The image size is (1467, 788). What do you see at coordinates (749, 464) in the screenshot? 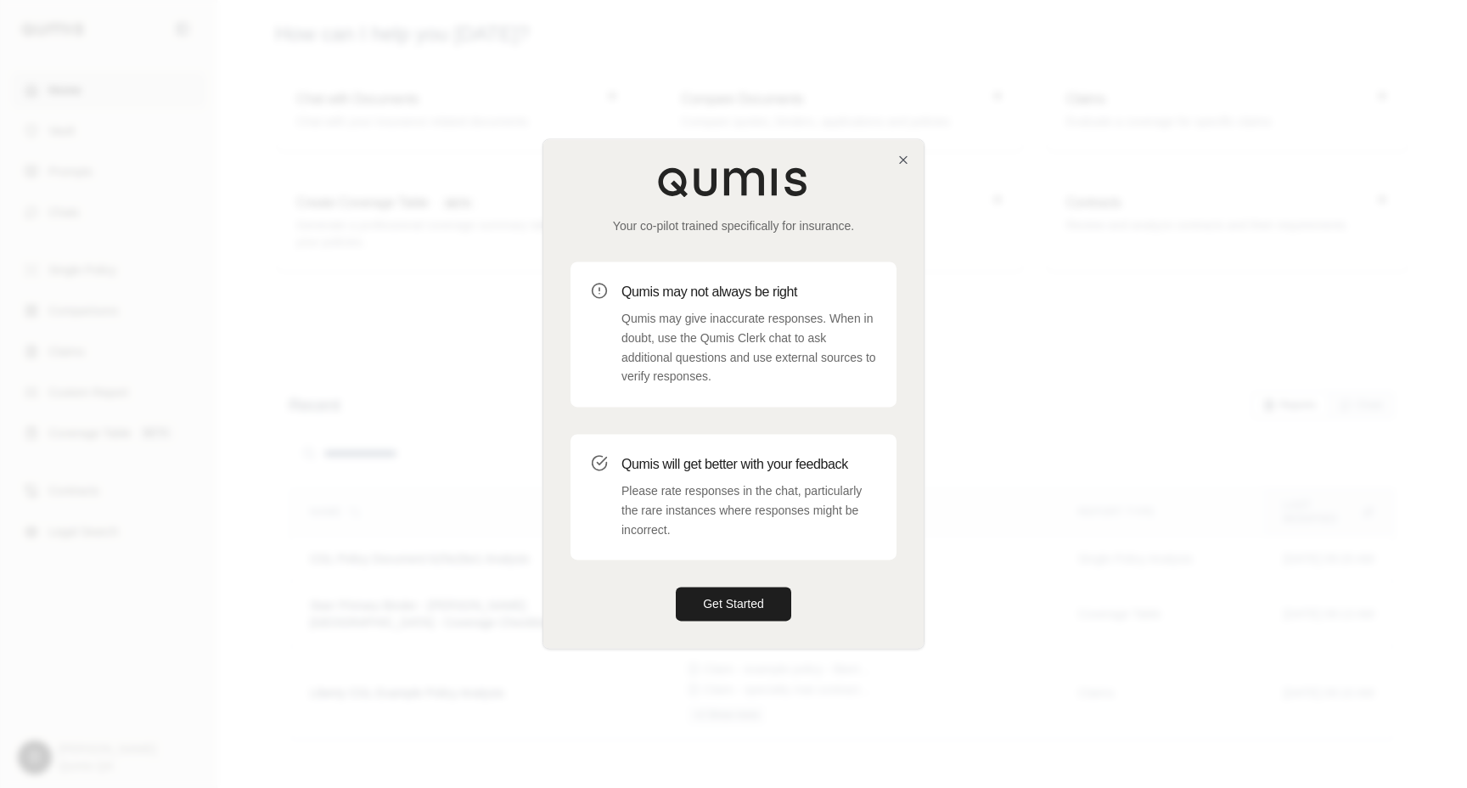
I see `h3: Qumis will get better with your feedback` at bounding box center [749, 464].